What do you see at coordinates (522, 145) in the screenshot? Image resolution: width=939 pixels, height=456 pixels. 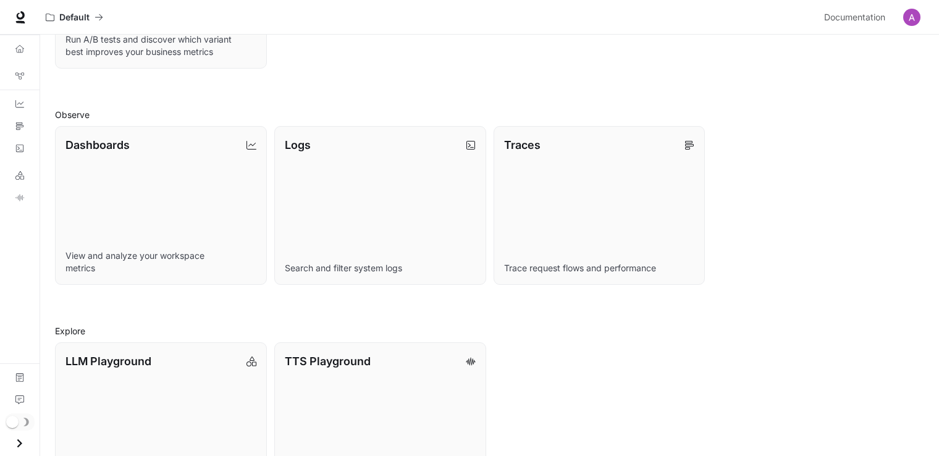 I see `p: Traces` at bounding box center [522, 145].